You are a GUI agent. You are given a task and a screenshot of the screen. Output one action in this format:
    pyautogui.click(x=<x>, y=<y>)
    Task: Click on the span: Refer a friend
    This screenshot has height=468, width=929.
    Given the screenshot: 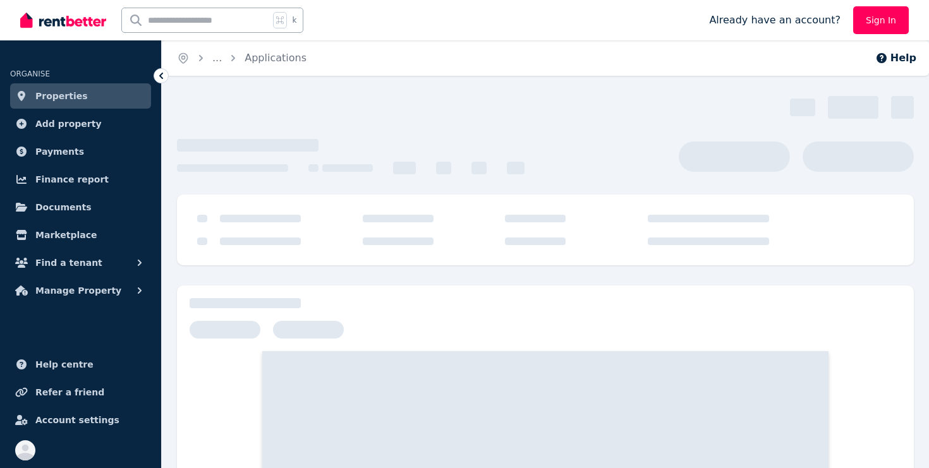 What is the action you would take?
    pyautogui.click(x=70, y=393)
    